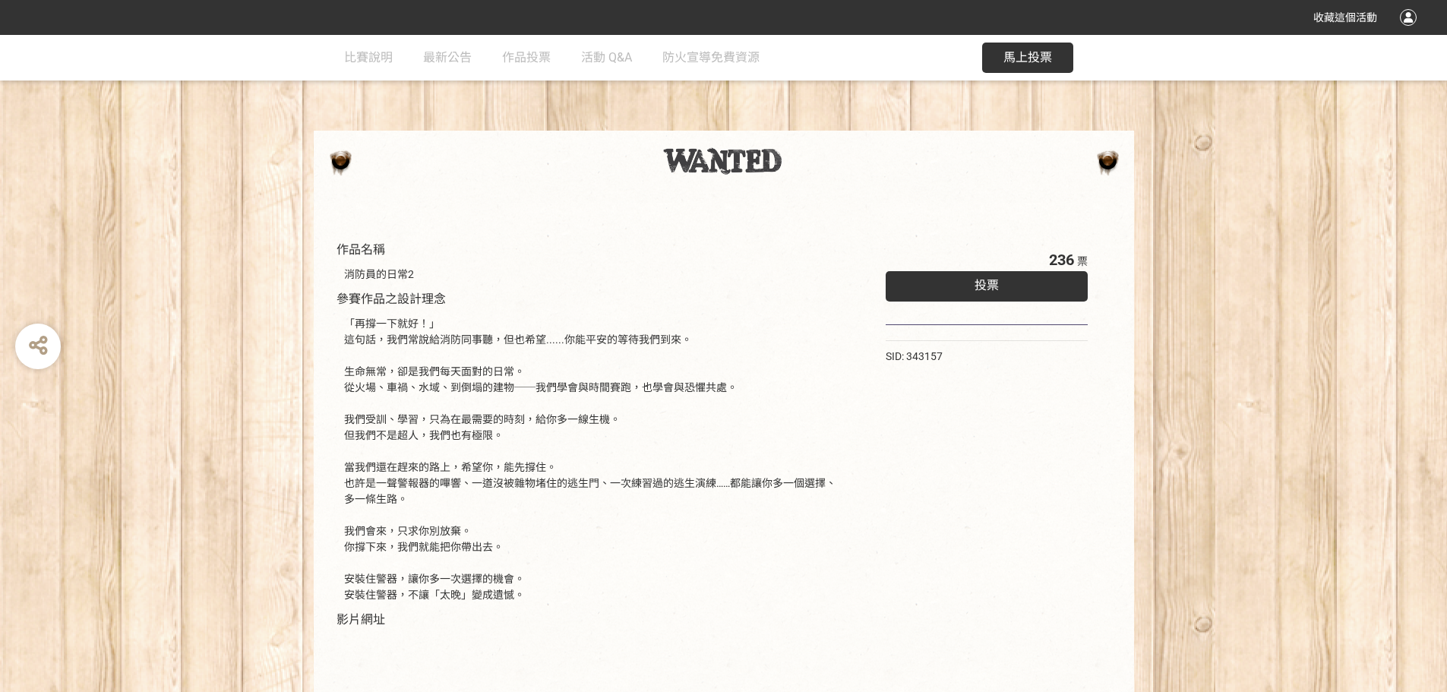 This screenshot has width=1447, height=692. What do you see at coordinates (391, 299) in the screenshot?
I see `span: 參賽作品之設計理念` at bounding box center [391, 299].